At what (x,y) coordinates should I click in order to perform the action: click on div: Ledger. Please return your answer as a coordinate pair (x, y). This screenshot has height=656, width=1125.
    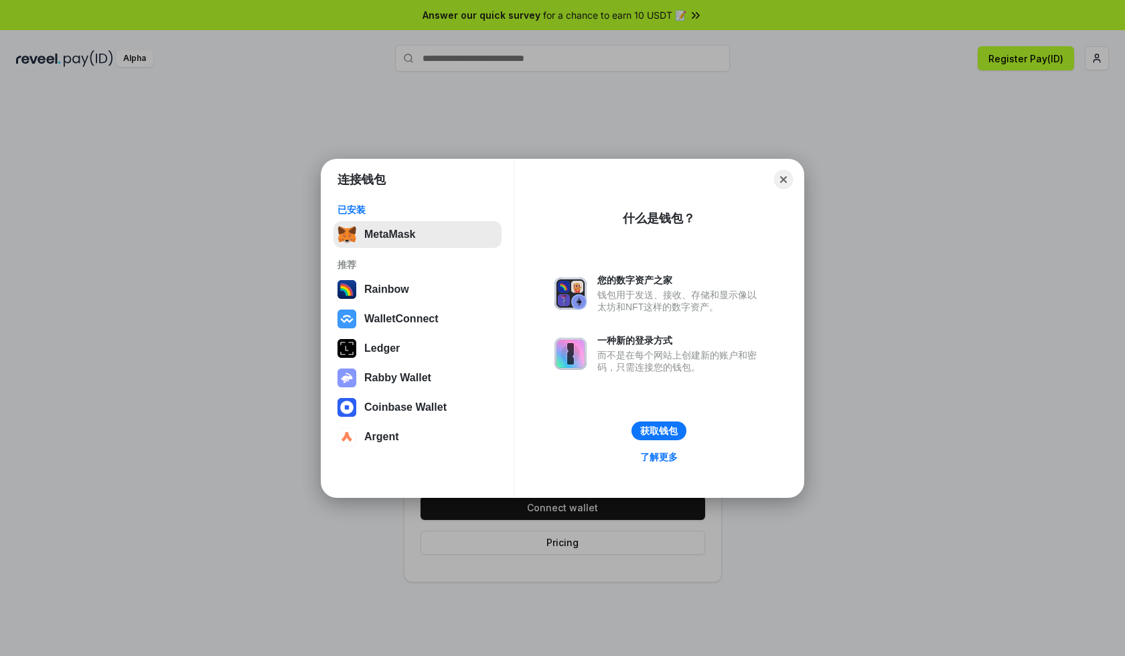
    Looking at the image, I should click on (382, 348).